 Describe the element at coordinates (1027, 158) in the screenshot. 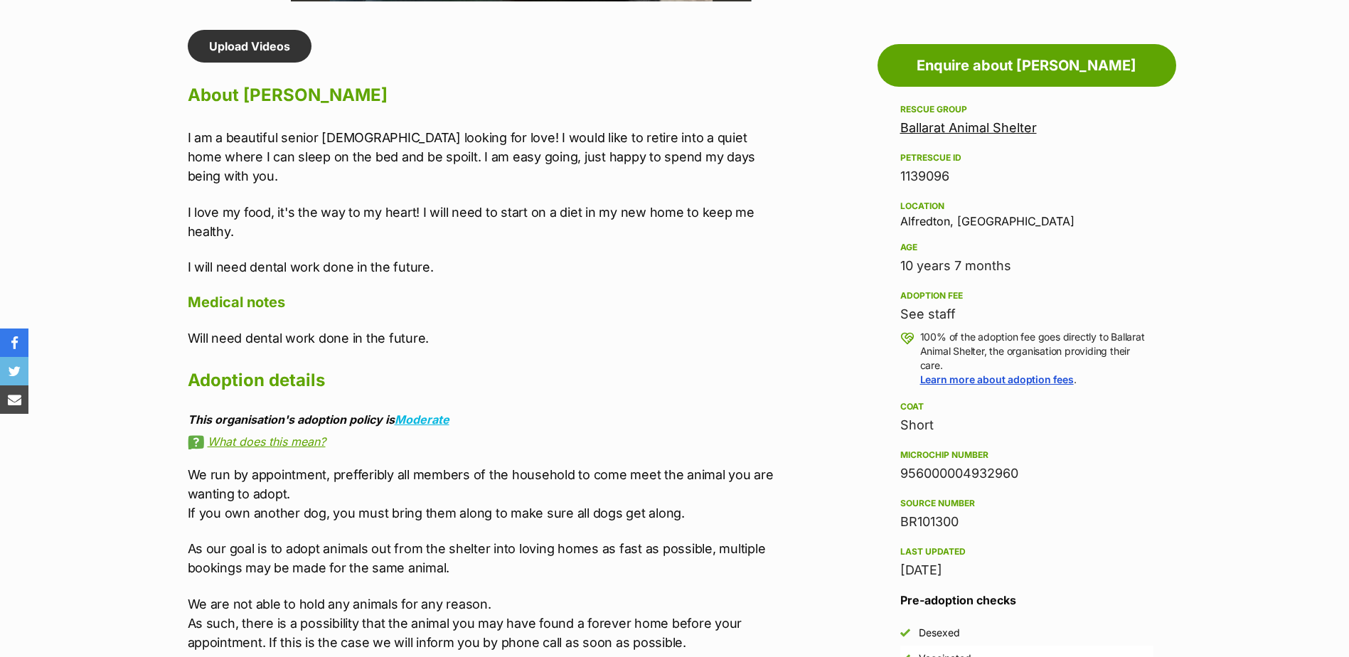

I see `div: PetRescue ID` at that location.